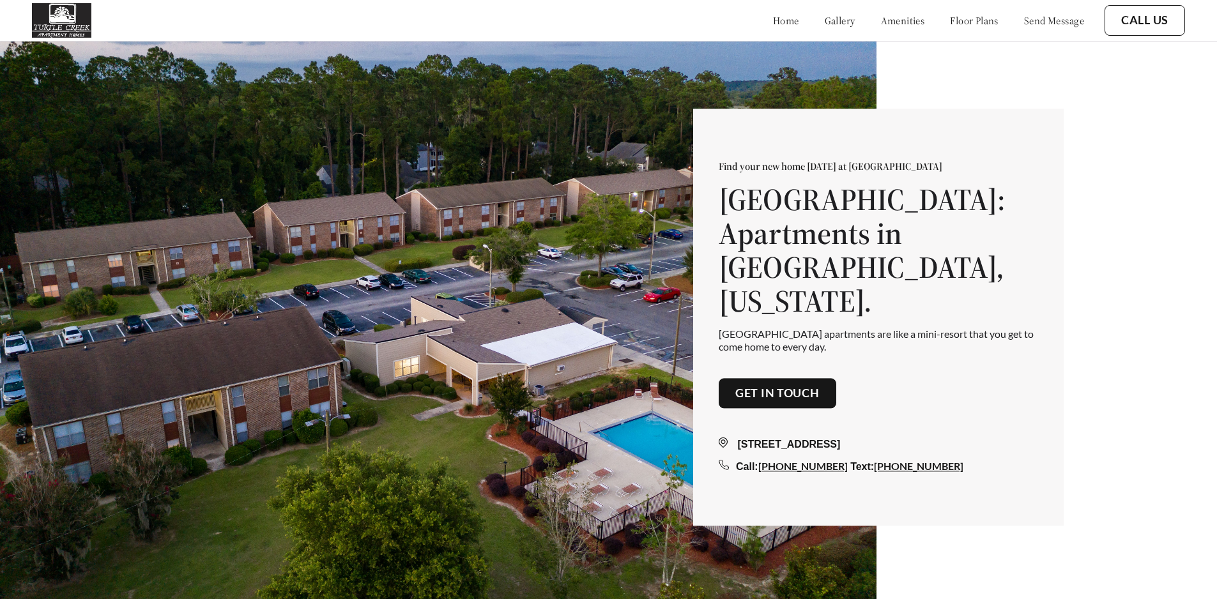 This screenshot has height=599, width=1217. Describe the element at coordinates (61, 20) in the screenshot. I see `img: Company logo` at that location.